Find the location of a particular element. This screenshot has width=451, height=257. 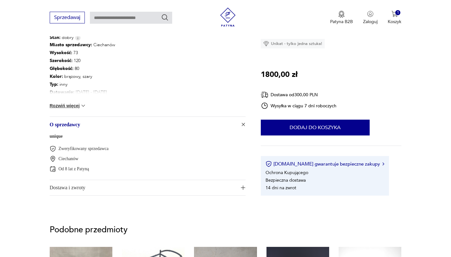

div: Wysyłka w ciągu 7 dni roboczych is located at coordinates (298, 106).